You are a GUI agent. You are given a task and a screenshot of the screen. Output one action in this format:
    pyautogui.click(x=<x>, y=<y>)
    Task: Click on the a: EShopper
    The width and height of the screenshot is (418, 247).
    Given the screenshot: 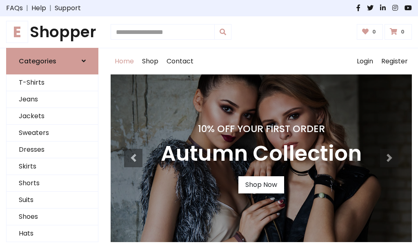 What is the action you would take?
    pyautogui.click(x=52, y=32)
    